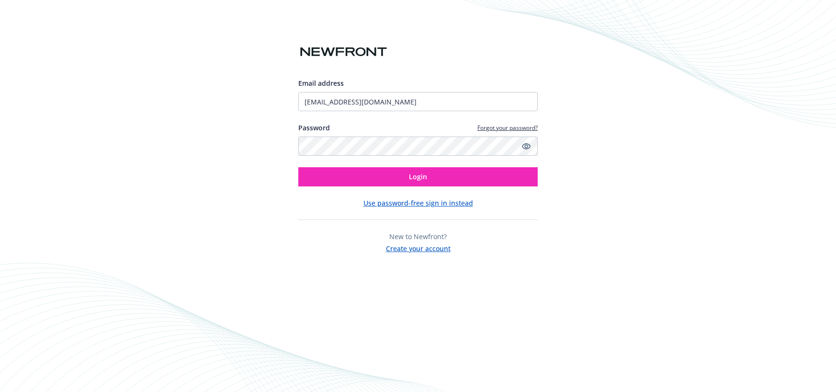 The image size is (836, 392). Describe the element at coordinates (526, 146) in the screenshot. I see `a: Show password` at that location.